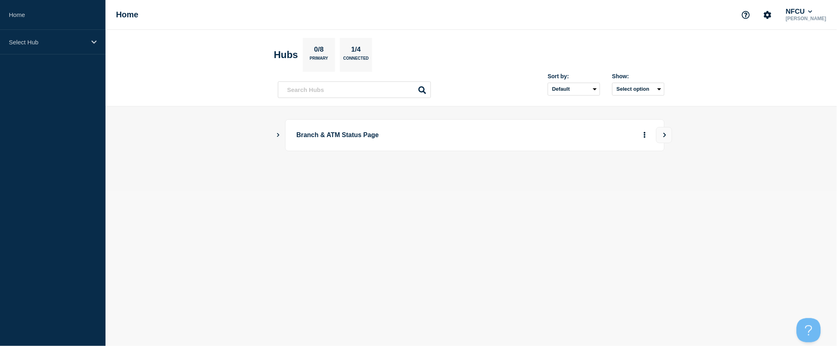 The image size is (837, 346). What do you see at coordinates (127, 14) in the screenshot?
I see `h1: Home` at bounding box center [127, 14].